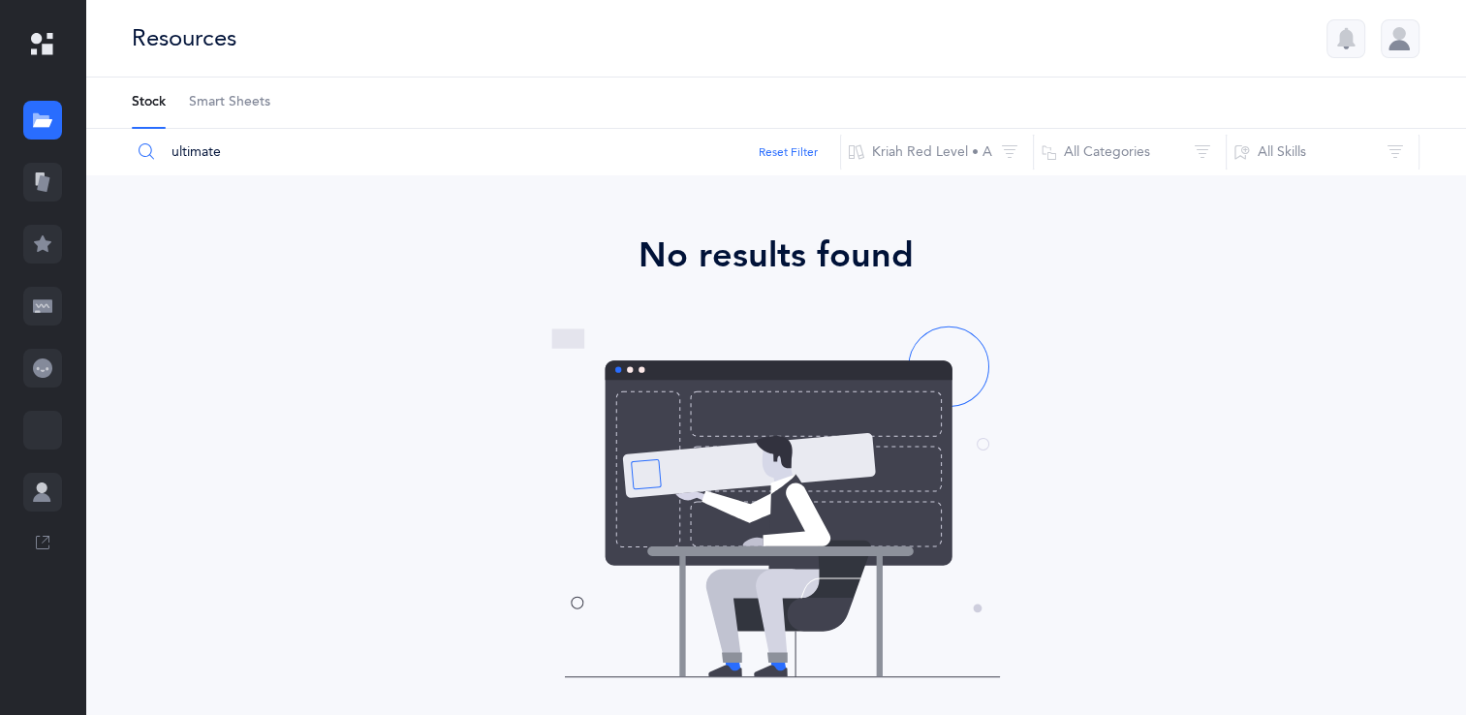 The width and height of the screenshot is (1466, 715). Describe the element at coordinates (788, 152) in the screenshot. I see `button: Reset Filter` at that location.